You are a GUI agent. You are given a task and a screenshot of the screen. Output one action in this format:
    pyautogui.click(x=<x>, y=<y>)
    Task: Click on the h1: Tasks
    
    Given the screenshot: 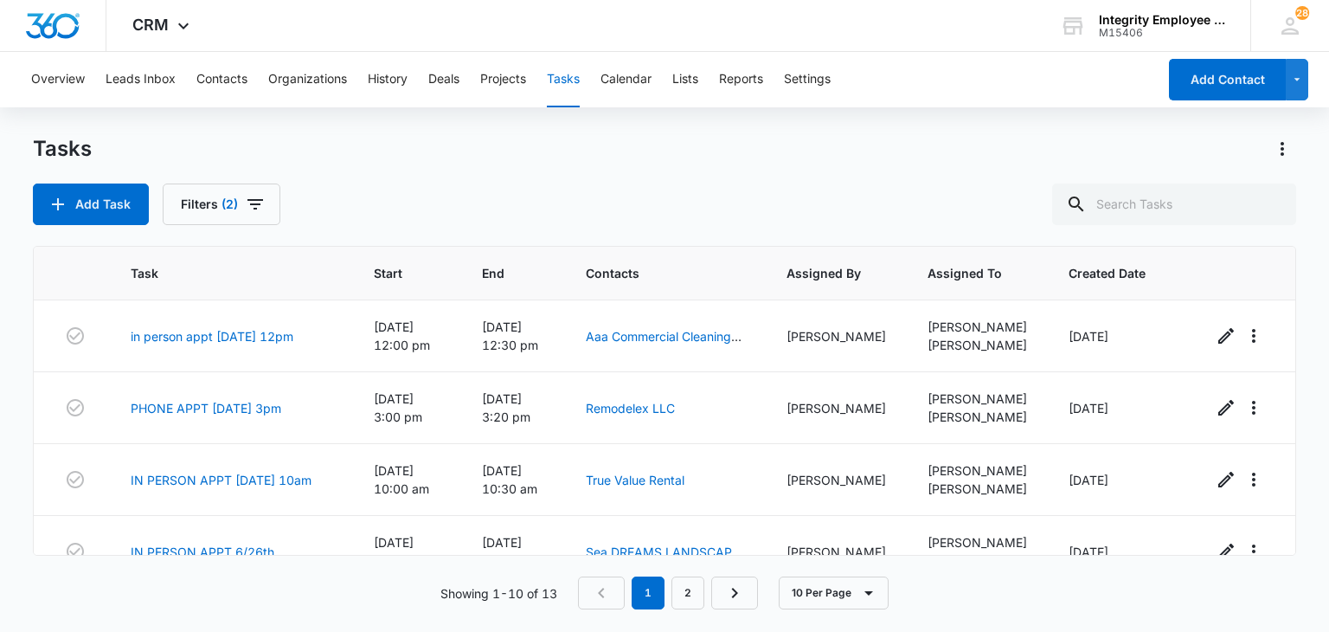 What is the action you would take?
    pyautogui.click(x=62, y=149)
    